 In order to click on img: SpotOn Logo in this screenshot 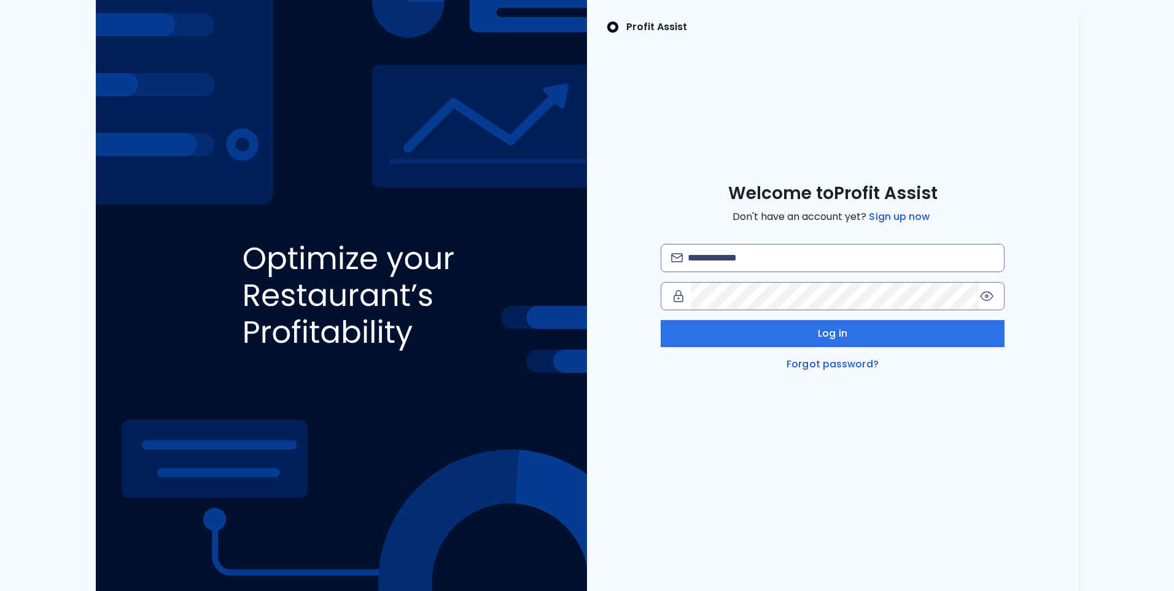, I will do `click(613, 27)`.